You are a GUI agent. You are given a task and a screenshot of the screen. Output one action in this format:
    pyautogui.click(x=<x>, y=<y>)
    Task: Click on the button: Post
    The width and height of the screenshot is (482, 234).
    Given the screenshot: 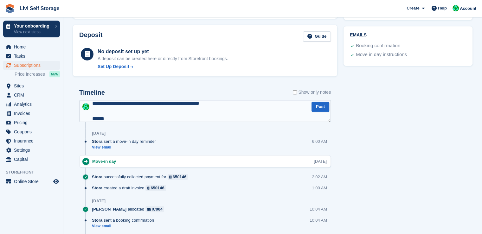 What is the action you would take?
    pyautogui.click(x=321, y=107)
    